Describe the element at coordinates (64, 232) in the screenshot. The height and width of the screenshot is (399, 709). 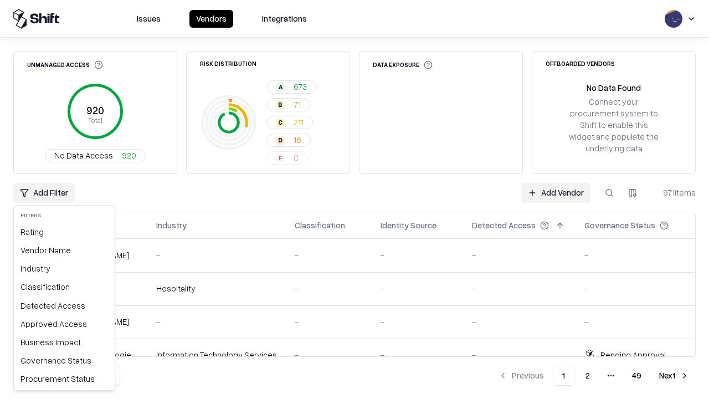
I see `div: Rating` at that location.